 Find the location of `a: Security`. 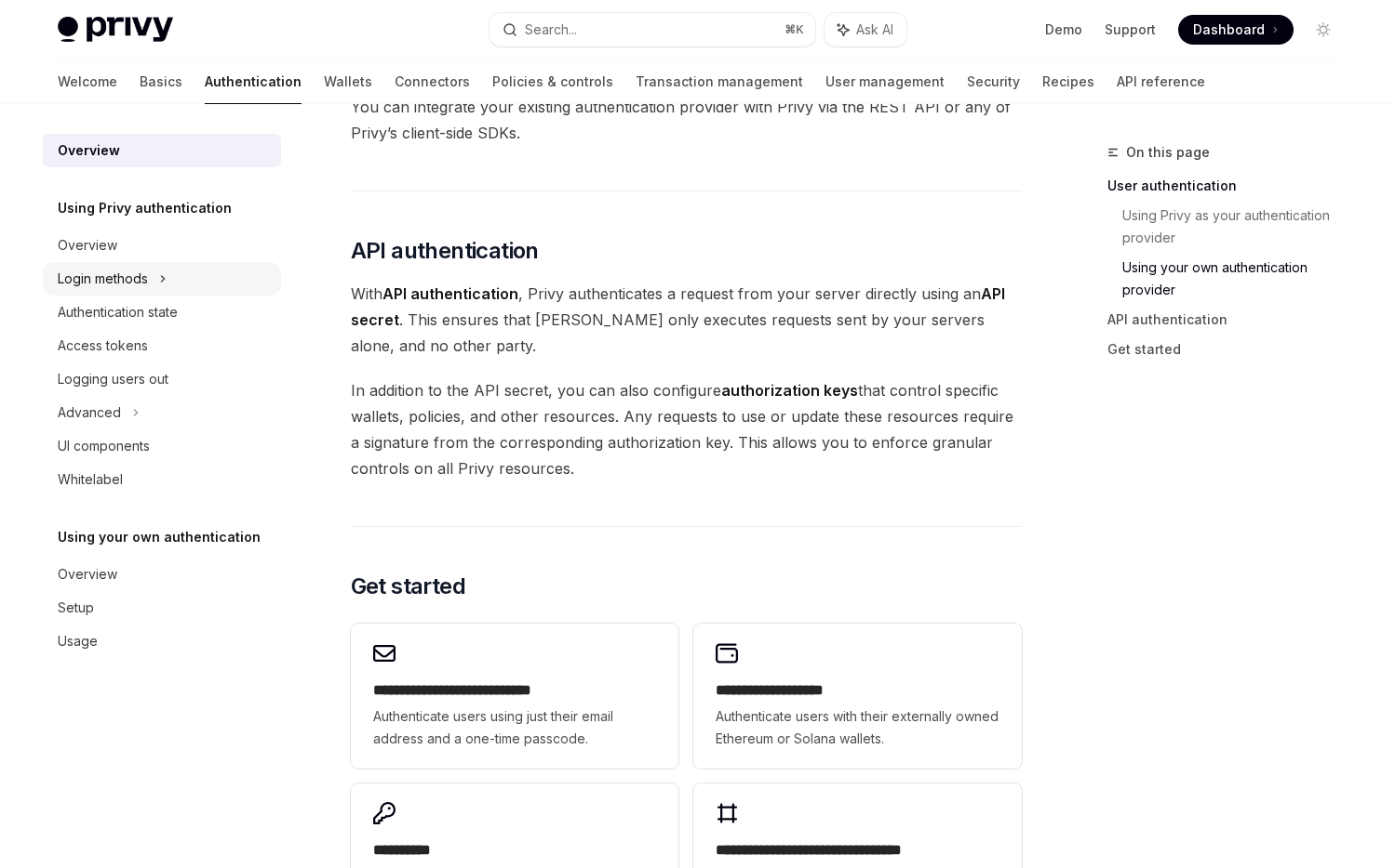

a: Security is located at coordinates (993, 82).